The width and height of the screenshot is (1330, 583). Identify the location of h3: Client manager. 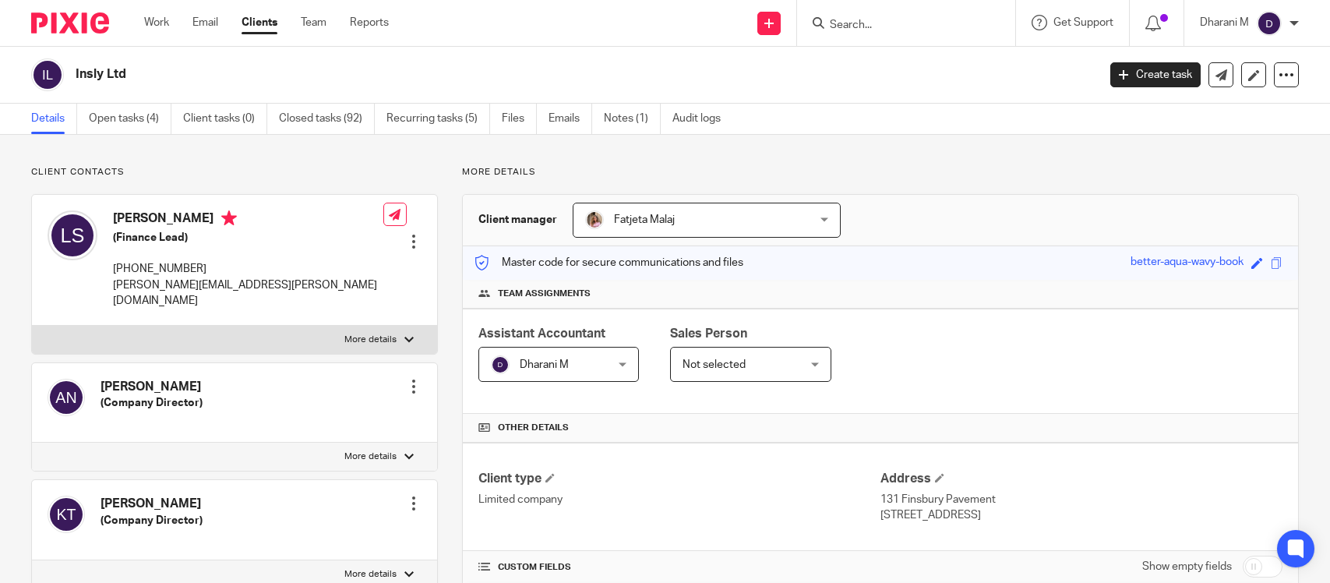
(518, 220).